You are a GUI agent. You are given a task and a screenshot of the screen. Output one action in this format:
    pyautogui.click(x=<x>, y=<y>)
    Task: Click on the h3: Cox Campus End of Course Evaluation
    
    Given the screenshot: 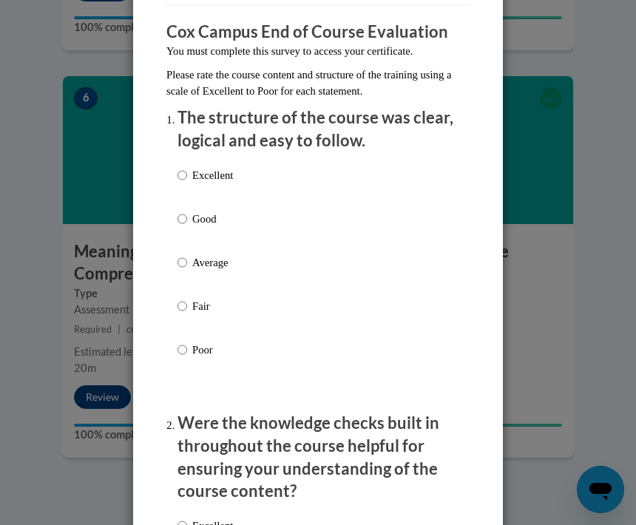 What is the action you would take?
    pyautogui.click(x=318, y=32)
    